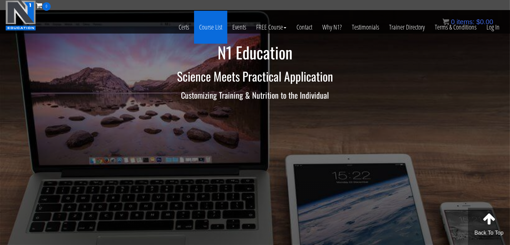  I want to click on a: Testimonials, so click(366, 27).